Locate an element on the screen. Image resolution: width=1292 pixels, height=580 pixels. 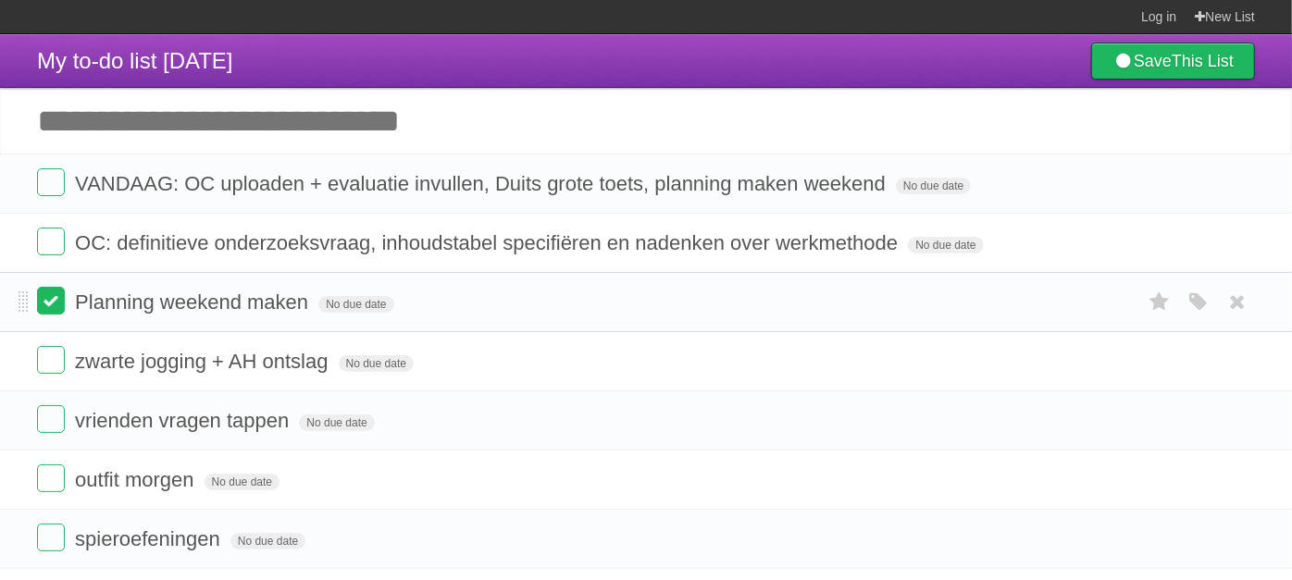
span: vrienden vragen tappen is located at coordinates (184, 420).